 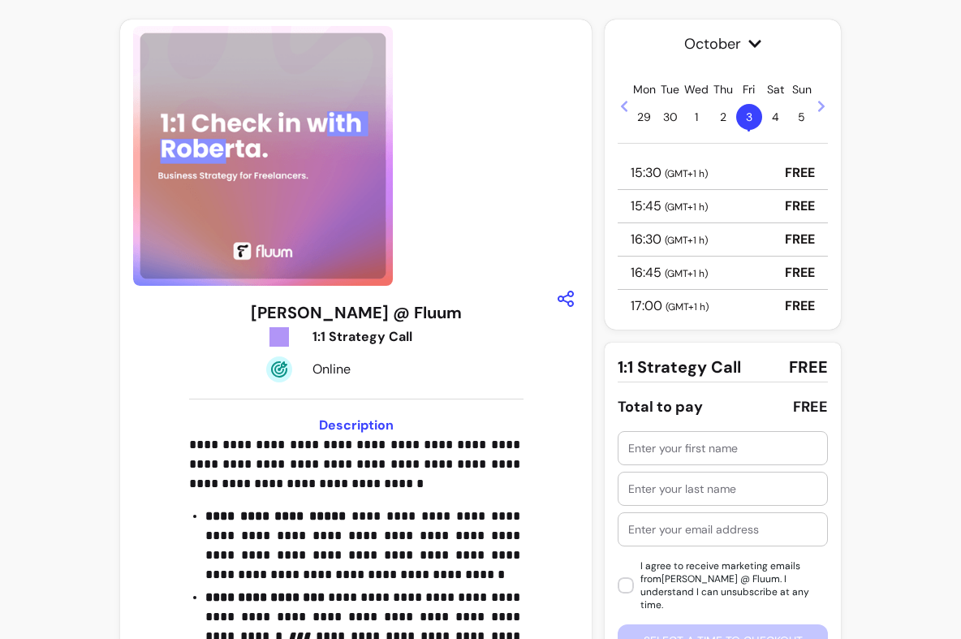 I want to click on p: Fri, so click(x=748, y=89).